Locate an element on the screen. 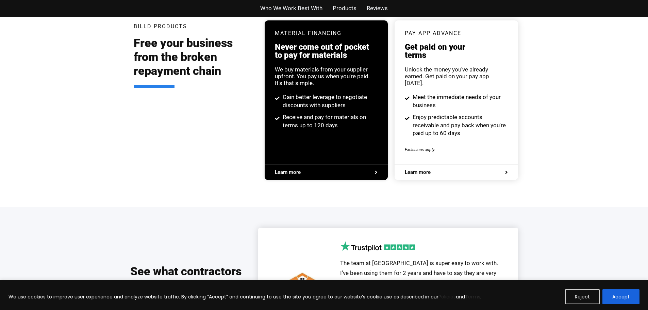 Image resolution: width=648 pixels, height=310 pixels. span: Exclusions apply. is located at coordinates (420, 150).